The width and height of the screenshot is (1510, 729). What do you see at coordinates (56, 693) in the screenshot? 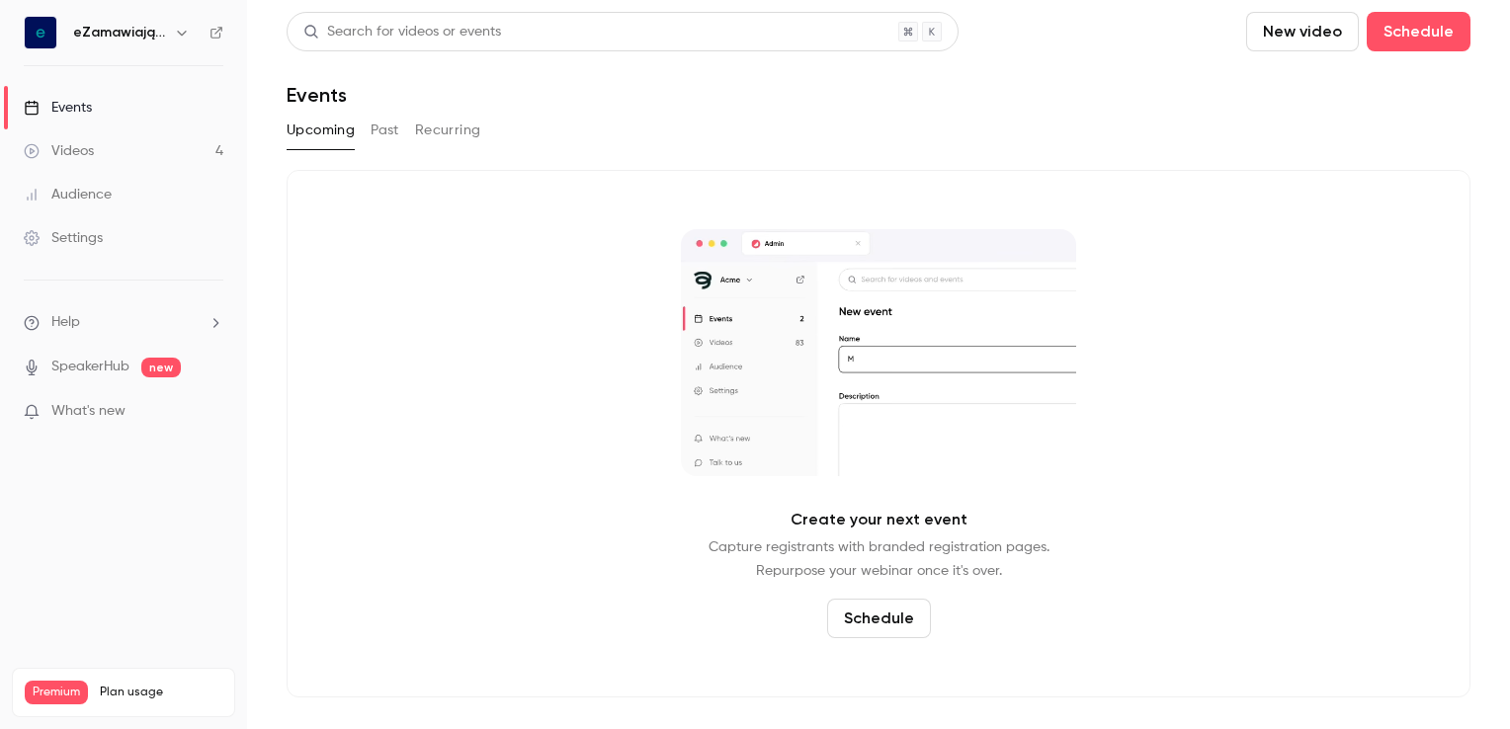
I see `span: Premium` at bounding box center [56, 693].